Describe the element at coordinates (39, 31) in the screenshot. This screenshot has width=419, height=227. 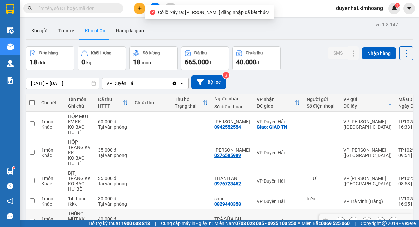
I see `button: Kho gửi` at that location.